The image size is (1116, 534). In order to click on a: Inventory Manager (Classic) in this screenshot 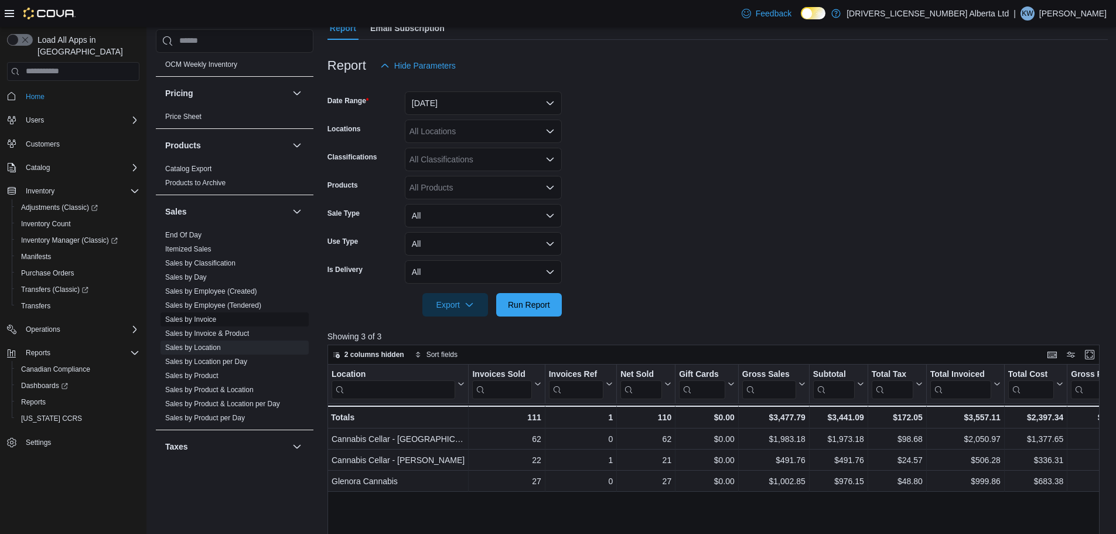, I will do `click(78, 240)`.